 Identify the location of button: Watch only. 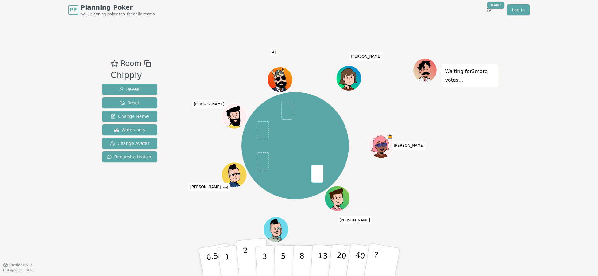
(130, 130).